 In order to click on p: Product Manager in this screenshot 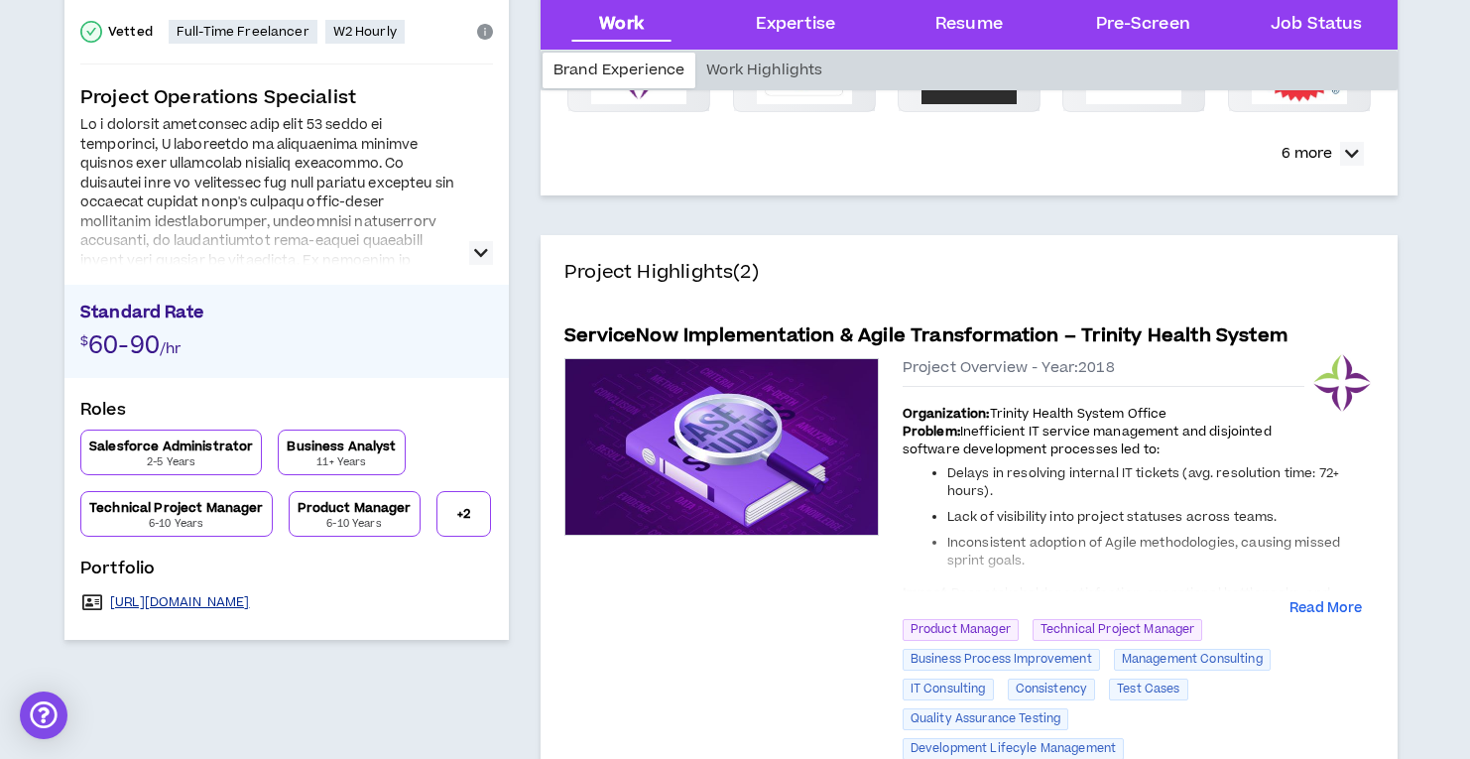, I will do `click(354, 508)`.